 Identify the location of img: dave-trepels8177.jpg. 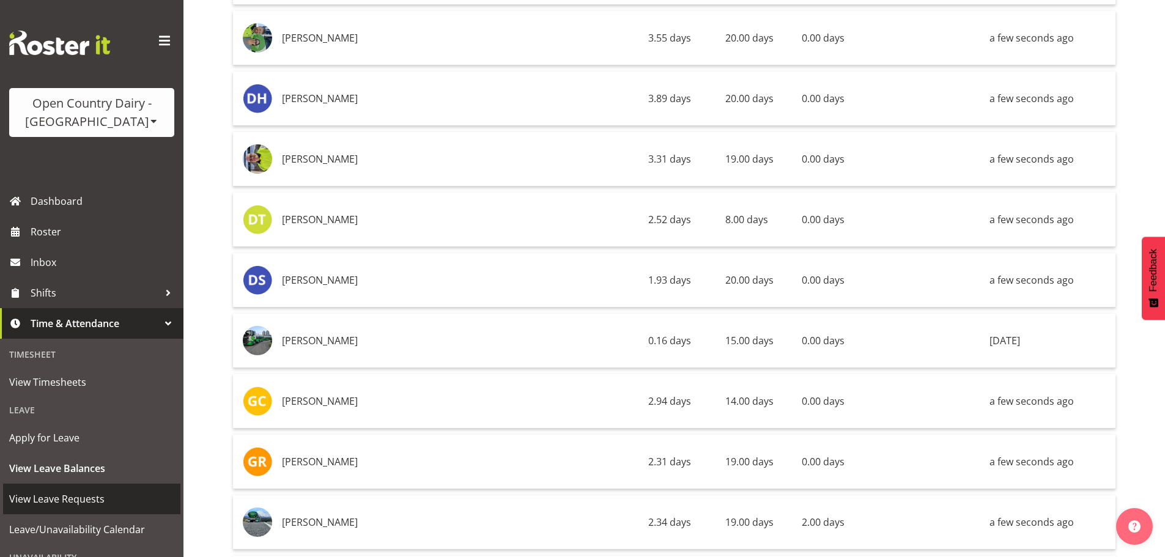
(257, 219).